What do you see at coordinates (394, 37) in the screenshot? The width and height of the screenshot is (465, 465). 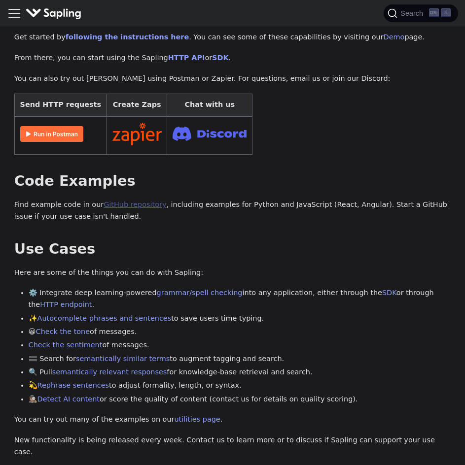 I see `a: Demo` at bounding box center [394, 37].